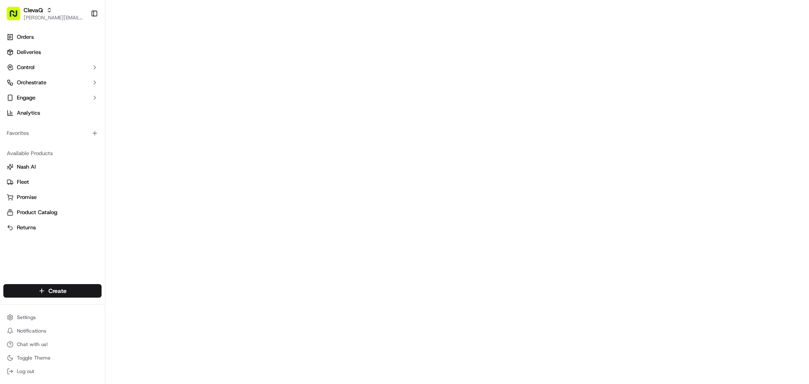 The image size is (809, 384). Describe the element at coordinates (52, 67) in the screenshot. I see `button: Control` at that location.